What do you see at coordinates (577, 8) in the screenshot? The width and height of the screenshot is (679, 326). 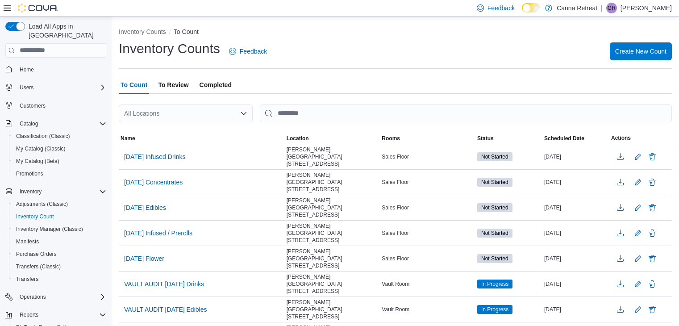 I see `p: Canna Retreat` at bounding box center [577, 8].